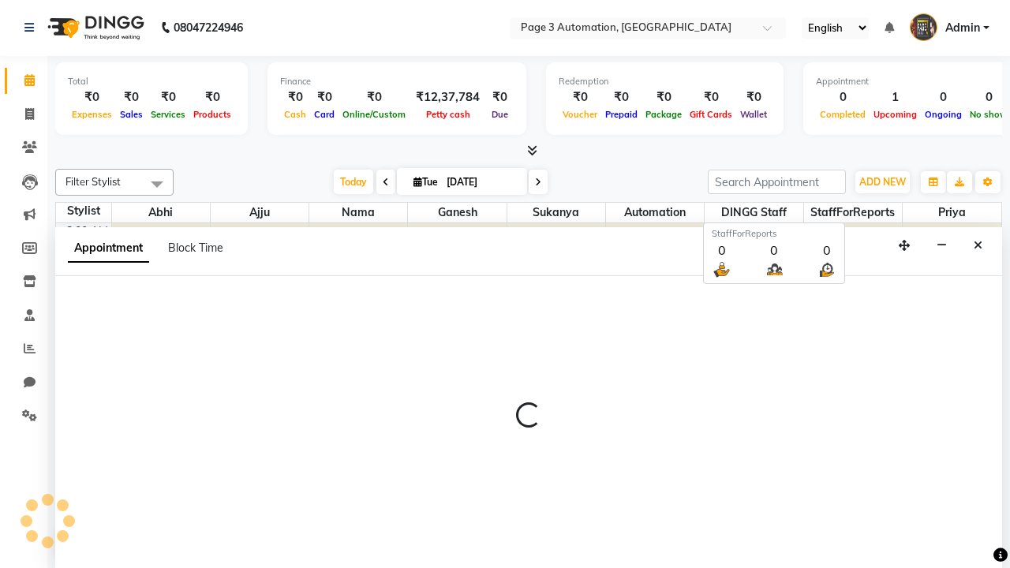 Image resolution: width=1010 pixels, height=568 pixels. Describe the element at coordinates (84, 211) in the screenshot. I see `div: Stylist` at that location.